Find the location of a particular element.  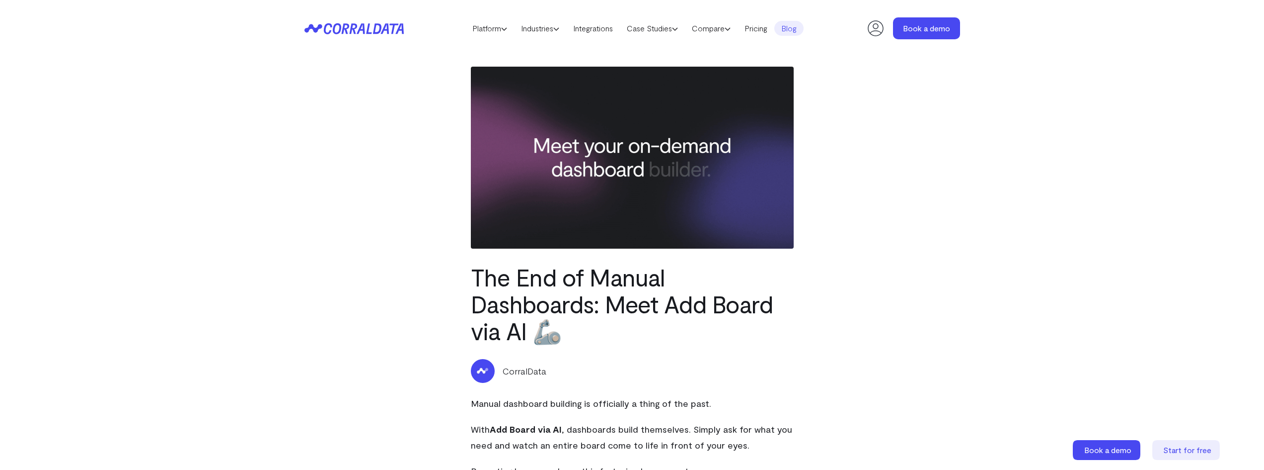

a: Compare is located at coordinates (711, 28).